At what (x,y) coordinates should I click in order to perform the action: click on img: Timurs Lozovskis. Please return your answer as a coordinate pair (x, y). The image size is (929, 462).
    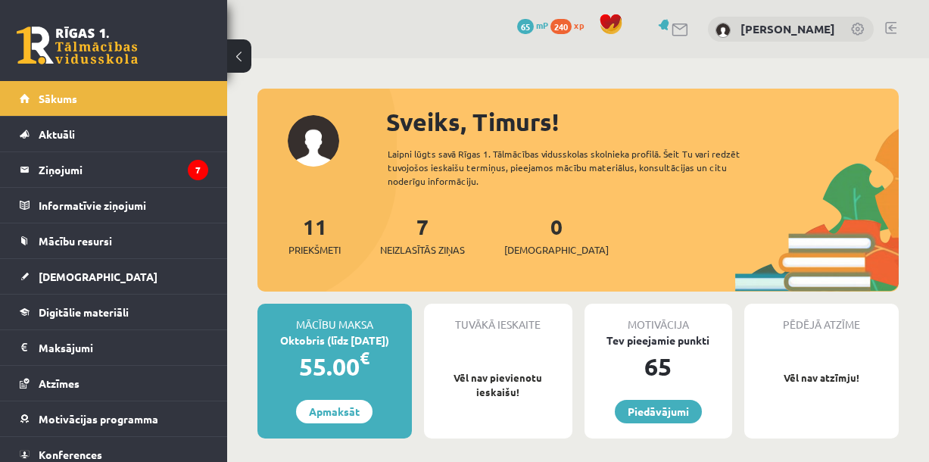
    Looking at the image, I should click on (723, 30).